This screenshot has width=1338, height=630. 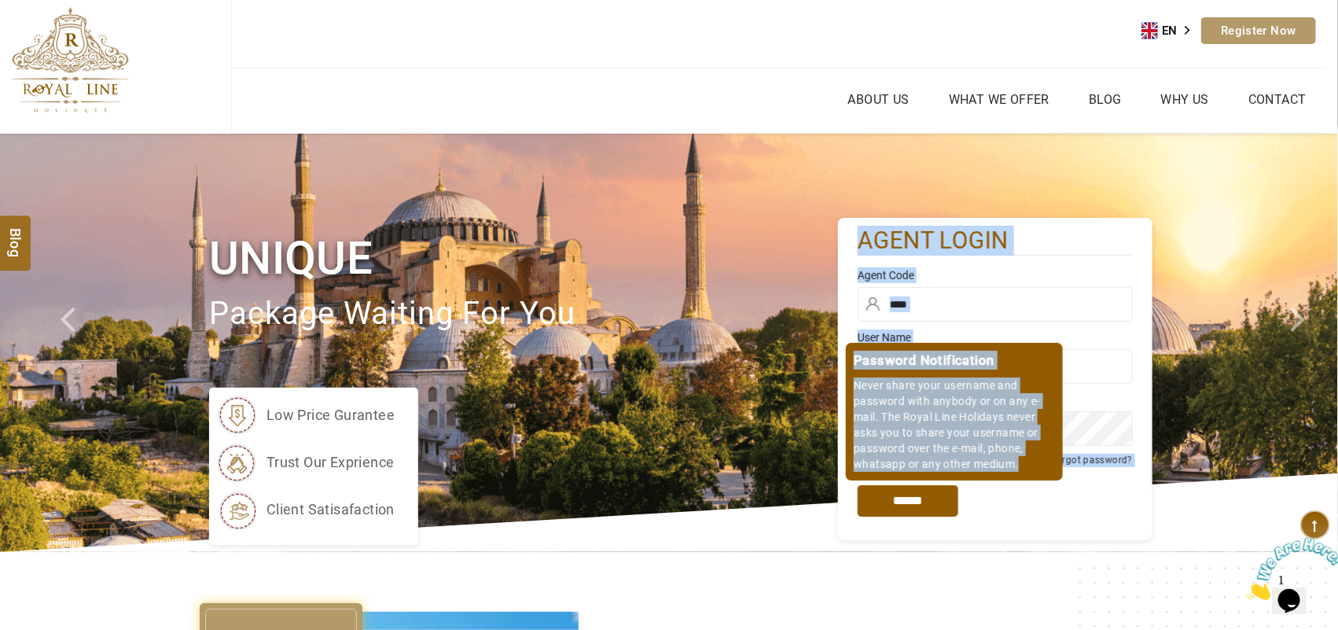 I want to click on aside: Language selected: English, so click(x=1172, y=31).